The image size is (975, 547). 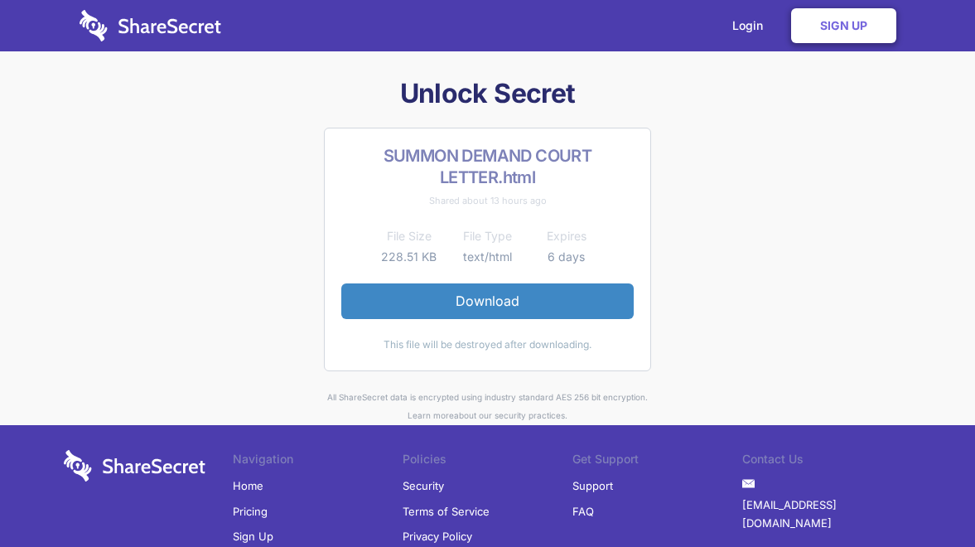 What do you see at coordinates (657, 461) in the screenshot?
I see `li: Get Support` at bounding box center [657, 461].